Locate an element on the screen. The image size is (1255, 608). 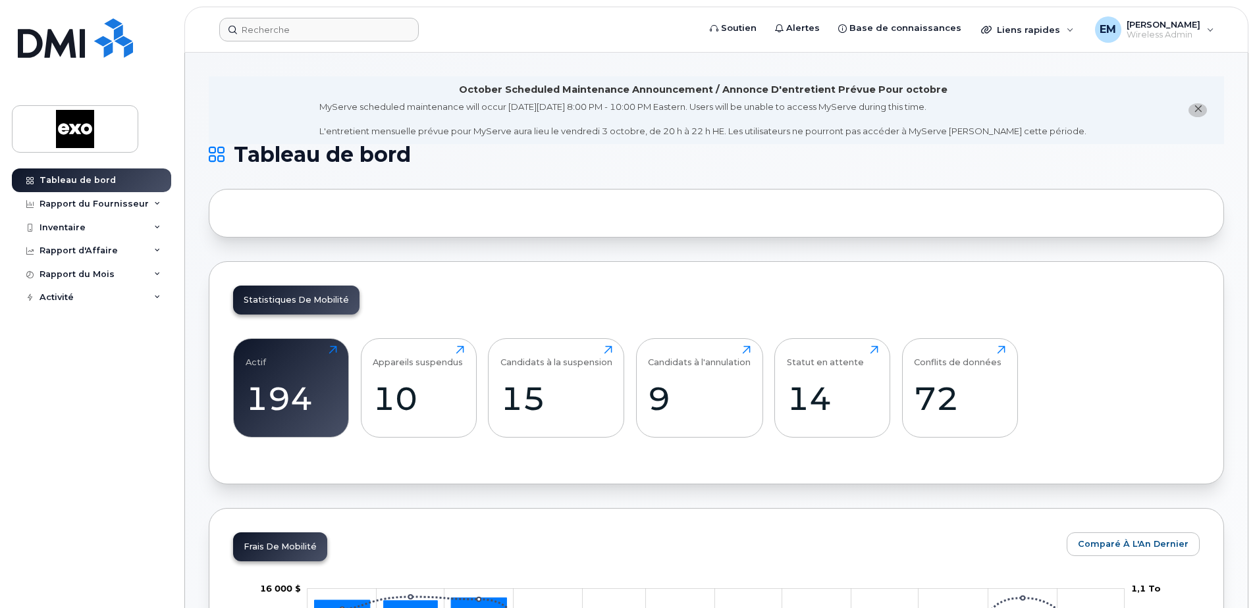
span: Tableau de bord is located at coordinates (322, 155).